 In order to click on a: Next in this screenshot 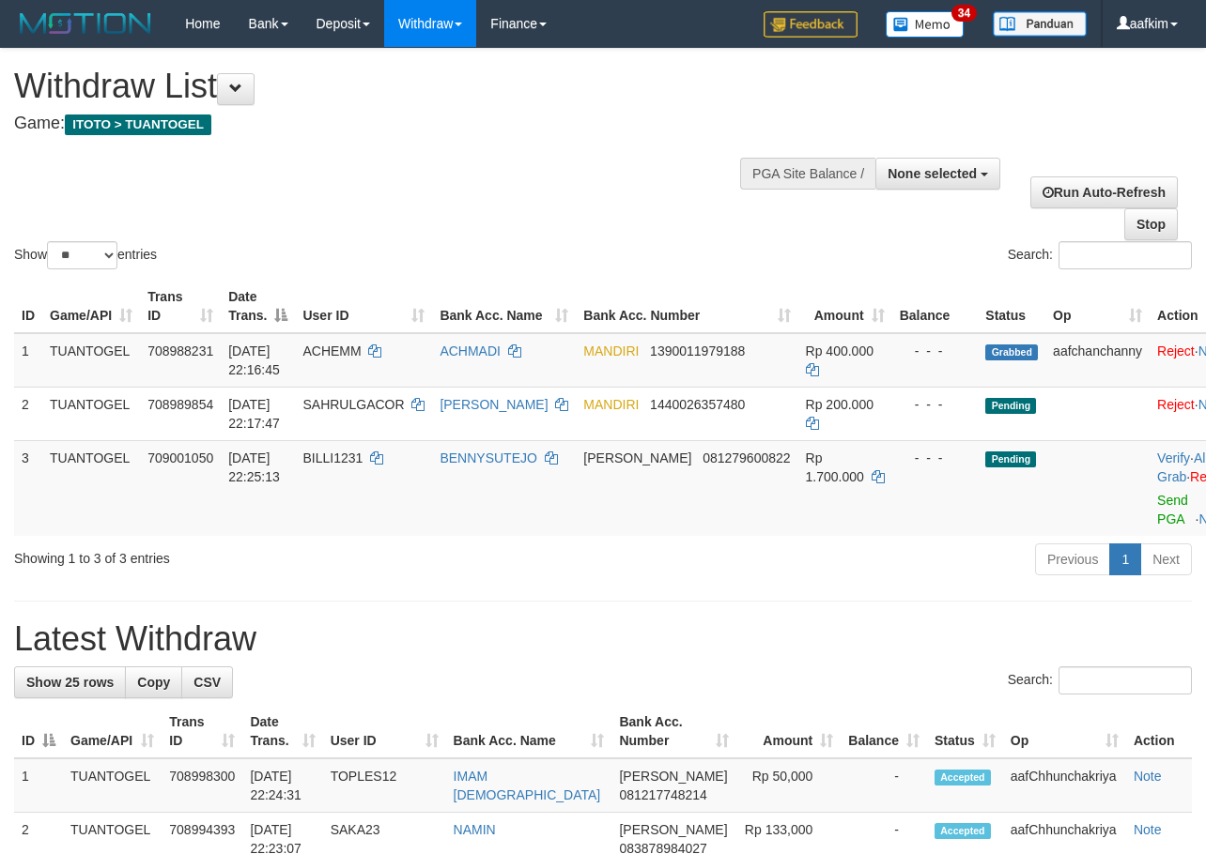, I will do `click(1165, 560)`.